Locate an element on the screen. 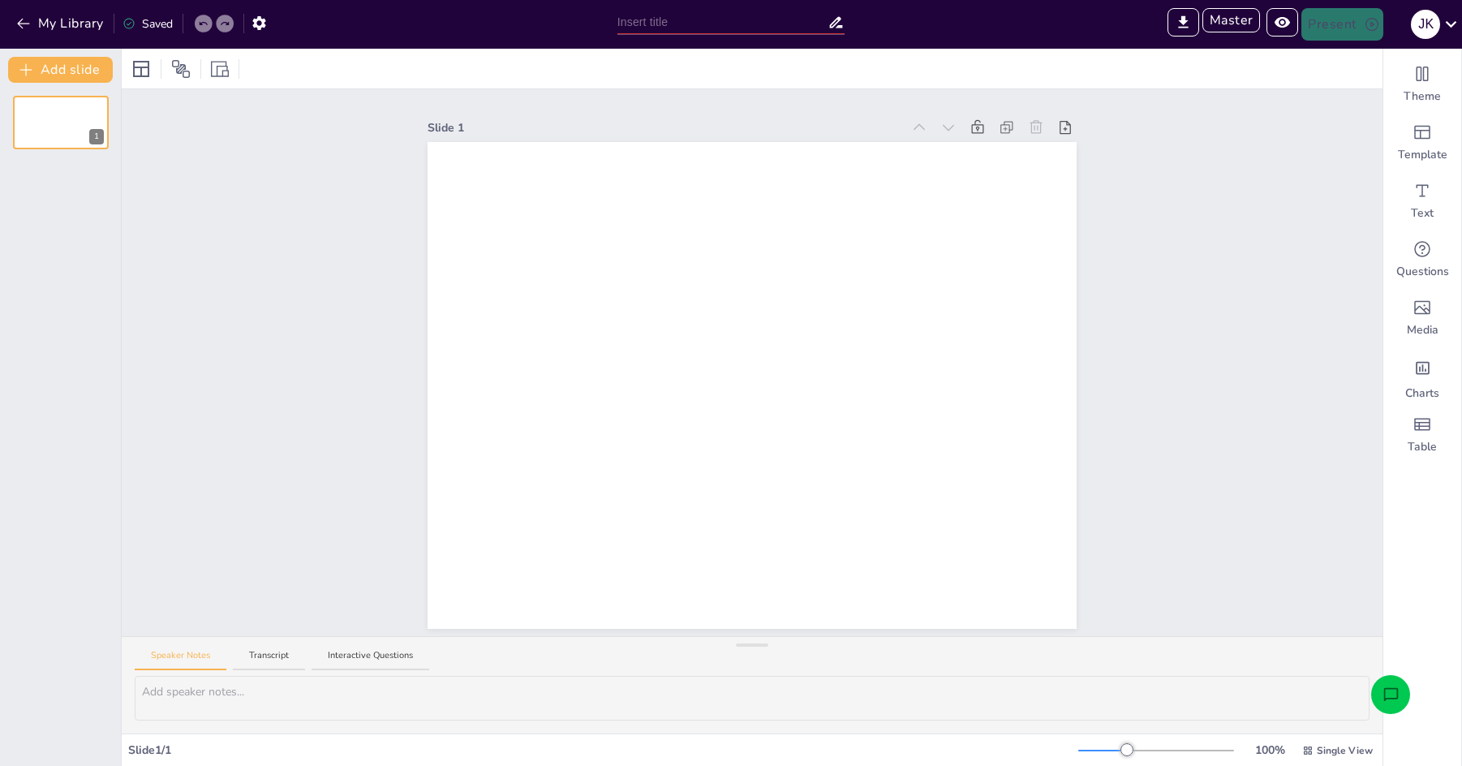 This screenshot has height=766, width=1462. button: J K is located at coordinates (1425, 24).